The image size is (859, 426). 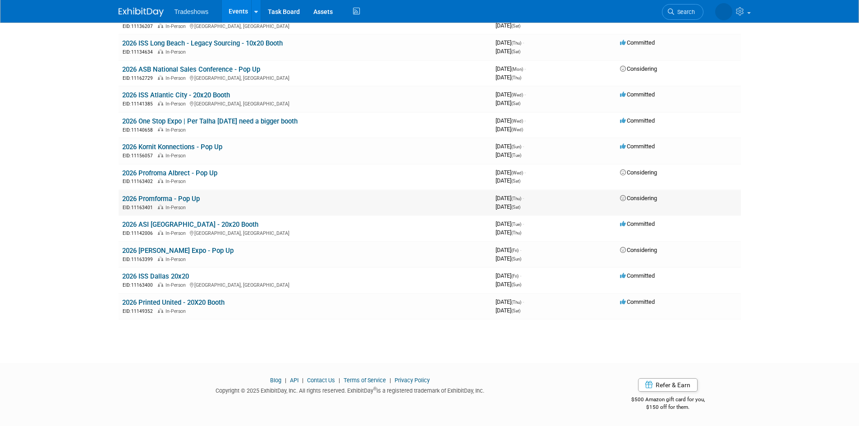 What do you see at coordinates (412, 380) in the screenshot?
I see `a: Privacy Policy` at bounding box center [412, 380].